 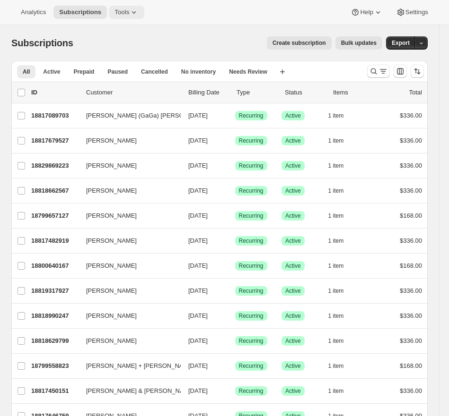 I want to click on span: No inventory, so click(x=198, y=72).